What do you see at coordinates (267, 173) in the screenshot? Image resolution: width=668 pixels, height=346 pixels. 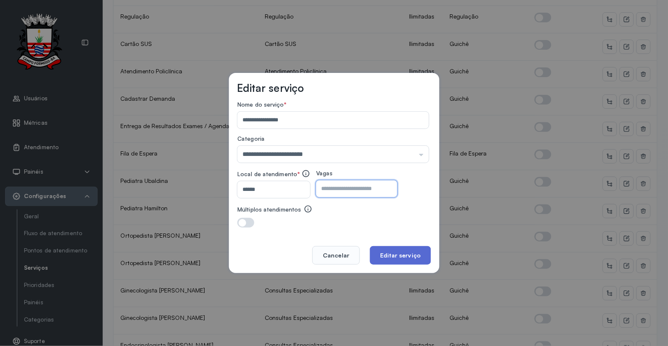 I see `span: Local de atendimento` at bounding box center [267, 173].